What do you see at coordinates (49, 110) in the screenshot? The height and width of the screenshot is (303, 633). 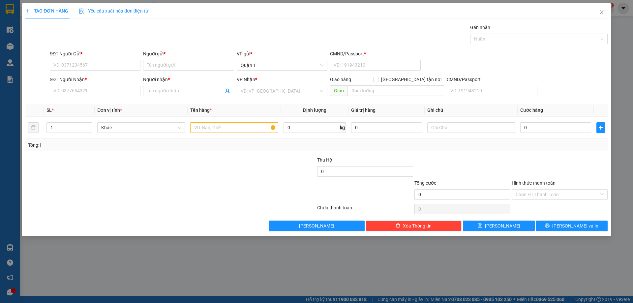 I see `span: SL` at bounding box center [49, 110].